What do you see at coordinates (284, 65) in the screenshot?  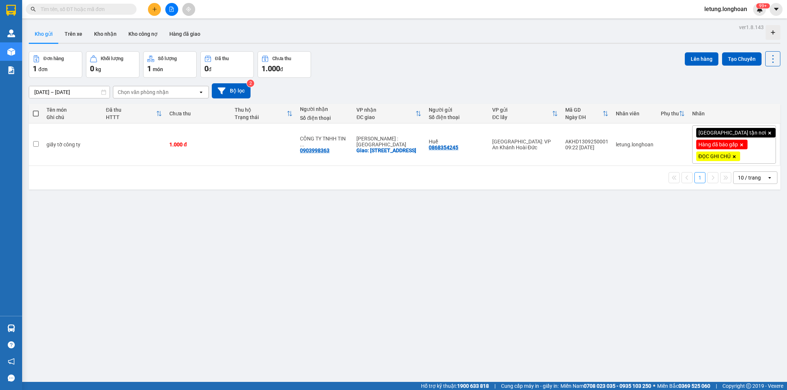 I see `button: Chưa thu1.000đ` at bounding box center [284, 65].